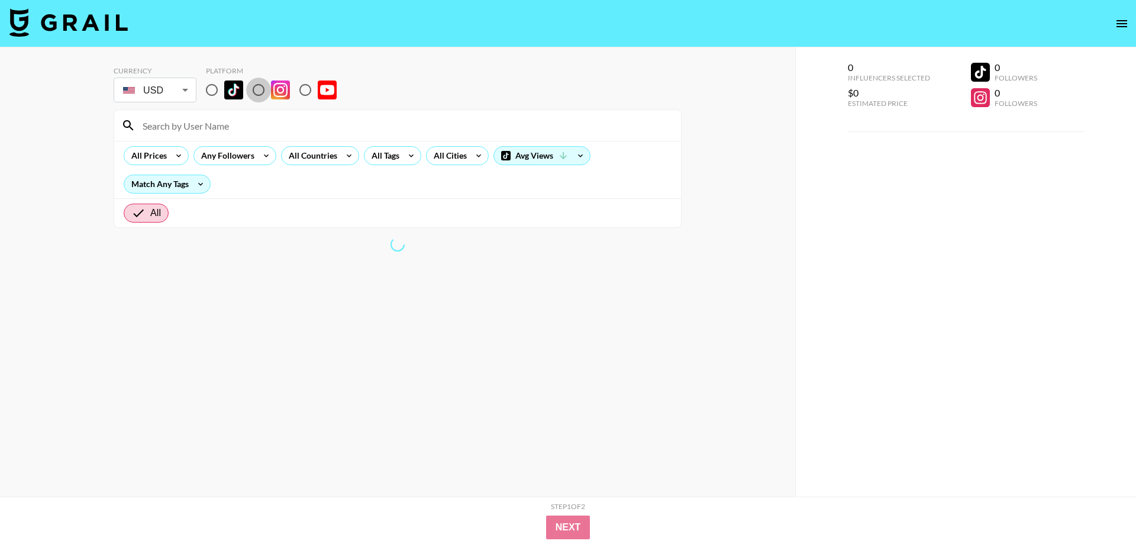 The width and height of the screenshot is (1136, 544). Describe the element at coordinates (327, 90) in the screenshot. I see `img: YouTube` at that location.